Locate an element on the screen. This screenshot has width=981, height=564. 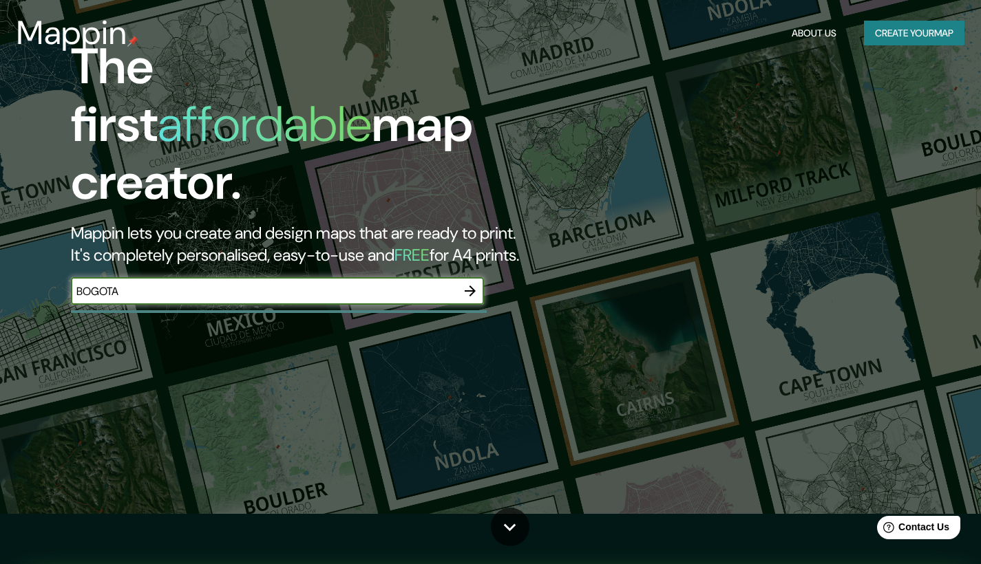
button: About Us is located at coordinates (813, 33).